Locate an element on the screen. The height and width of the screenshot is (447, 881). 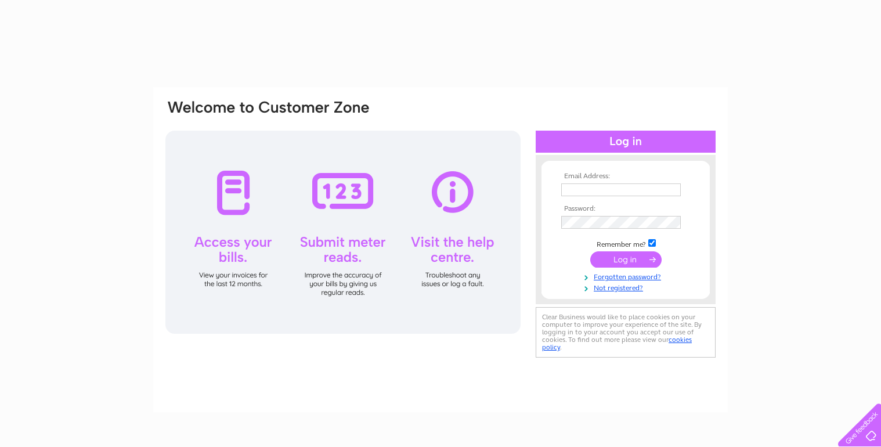
td: Remember me? is located at coordinates (626, 243).